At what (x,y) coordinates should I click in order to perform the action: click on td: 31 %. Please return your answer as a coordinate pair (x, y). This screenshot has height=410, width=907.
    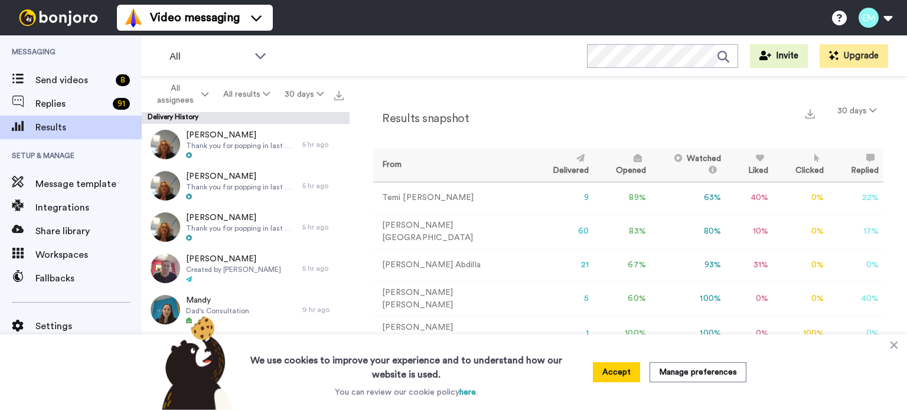
    Looking at the image, I should click on (749, 265).